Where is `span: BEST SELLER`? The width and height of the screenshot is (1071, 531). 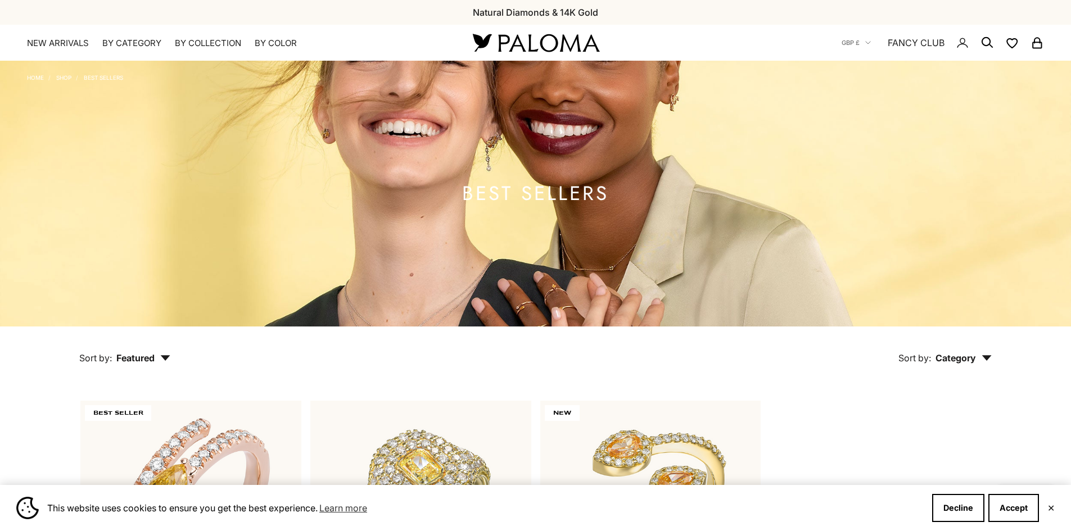
span: BEST SELLER is located at coordinates (118, 413).